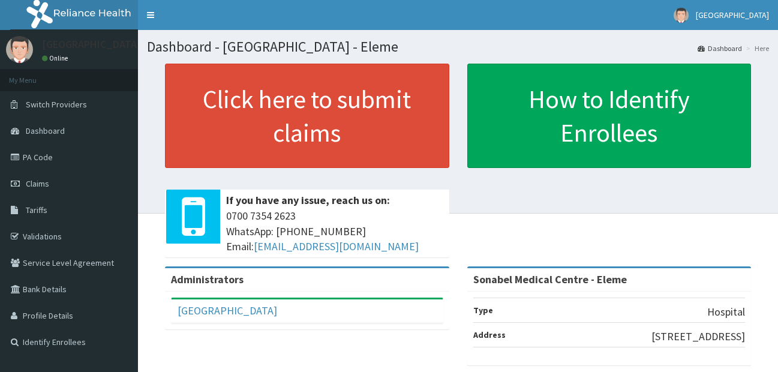  What do you see at coordinates (550, 279) in the screenshot?
I see `strong: Sonabel Medical Centre - Eleme` at bounding box center [550, 279].